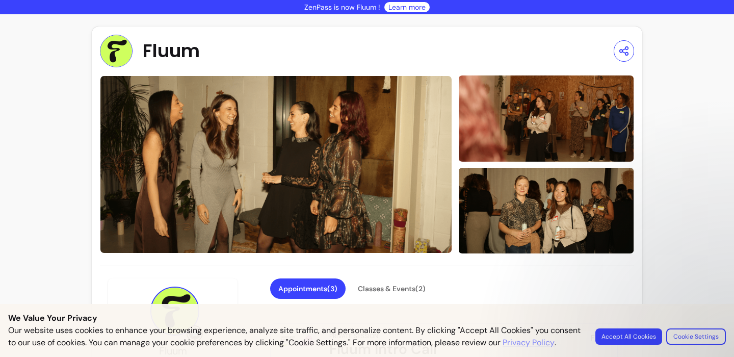 The height and width of the screenshot is (357, 734). Describe the element at coordinates (296, 336) in the screenshot. I see `p: Our website uses cookies to enhance your browsing experience, analyze site traffic, and personali...` at that location.